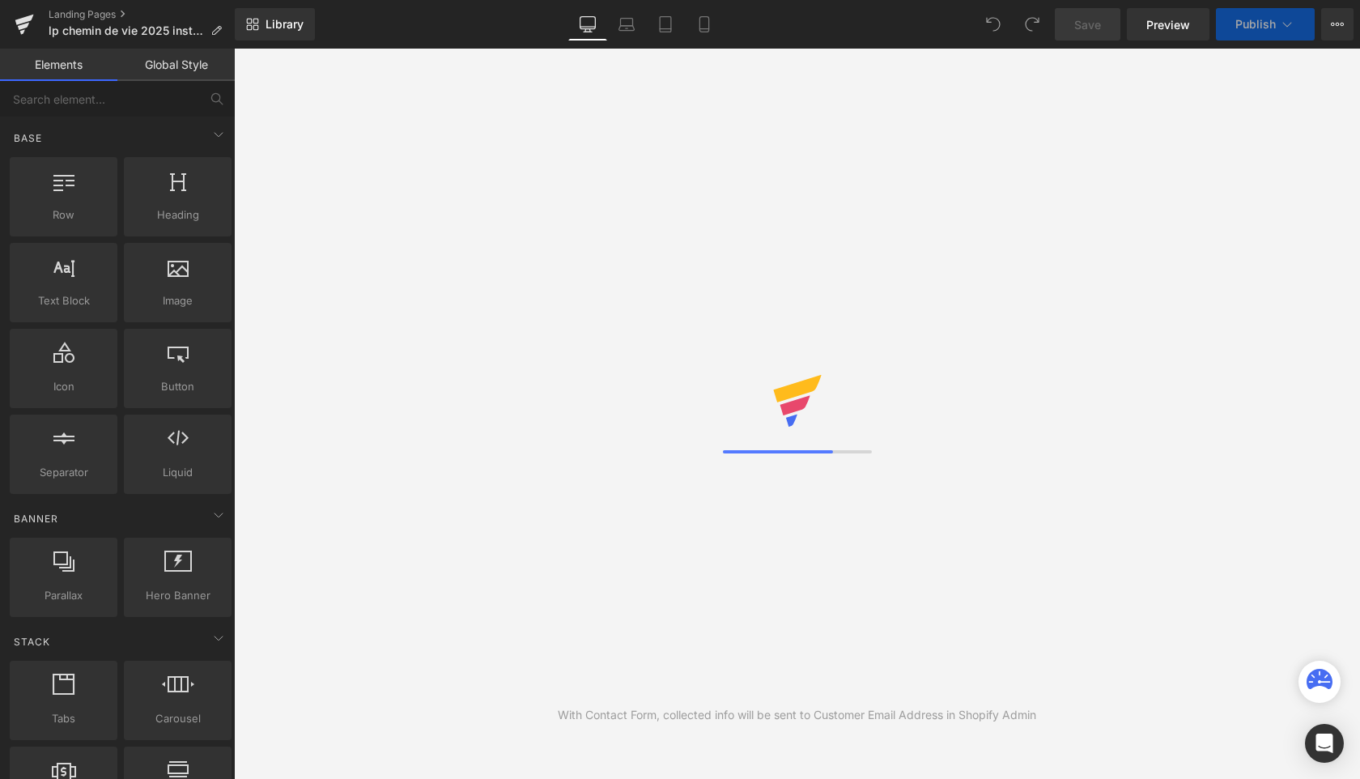  Describe the element at coordinates (177, 718) in the screenshot. I see `span: Carousel` at that location.